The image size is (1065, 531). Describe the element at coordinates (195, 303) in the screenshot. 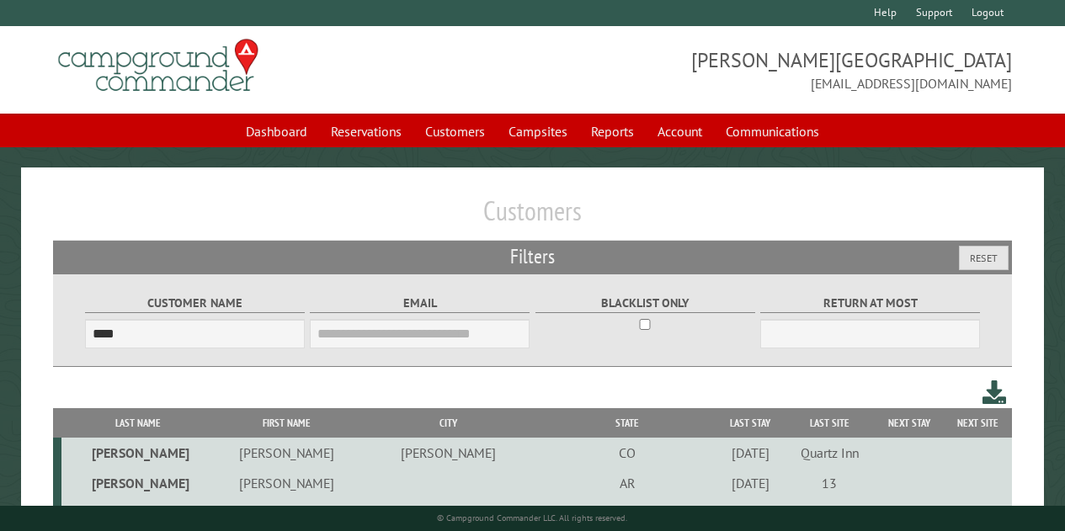

I see `label: Customer Name` at that location.